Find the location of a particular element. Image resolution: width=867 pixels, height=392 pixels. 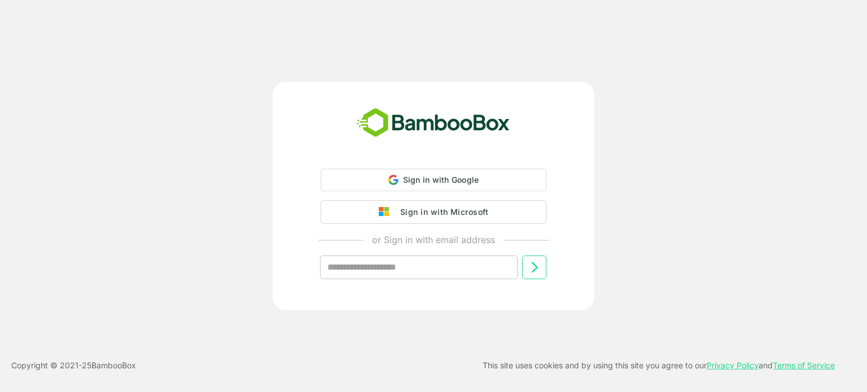

p: Copyright © 2021- 25 BambooBox is located at coordinates (73, 366).